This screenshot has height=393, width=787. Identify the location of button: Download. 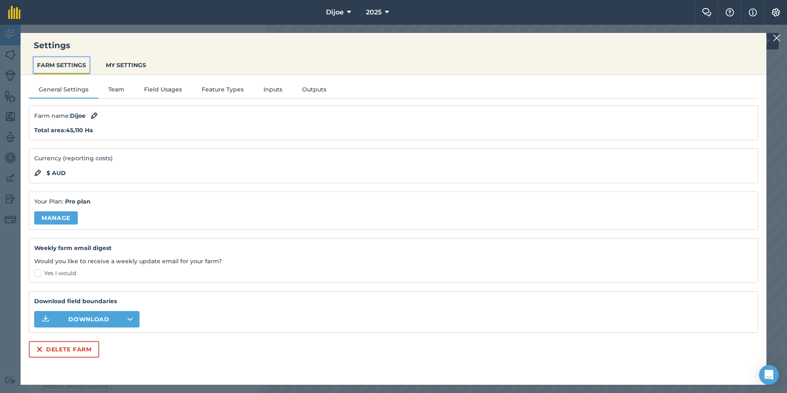
(87, 319).